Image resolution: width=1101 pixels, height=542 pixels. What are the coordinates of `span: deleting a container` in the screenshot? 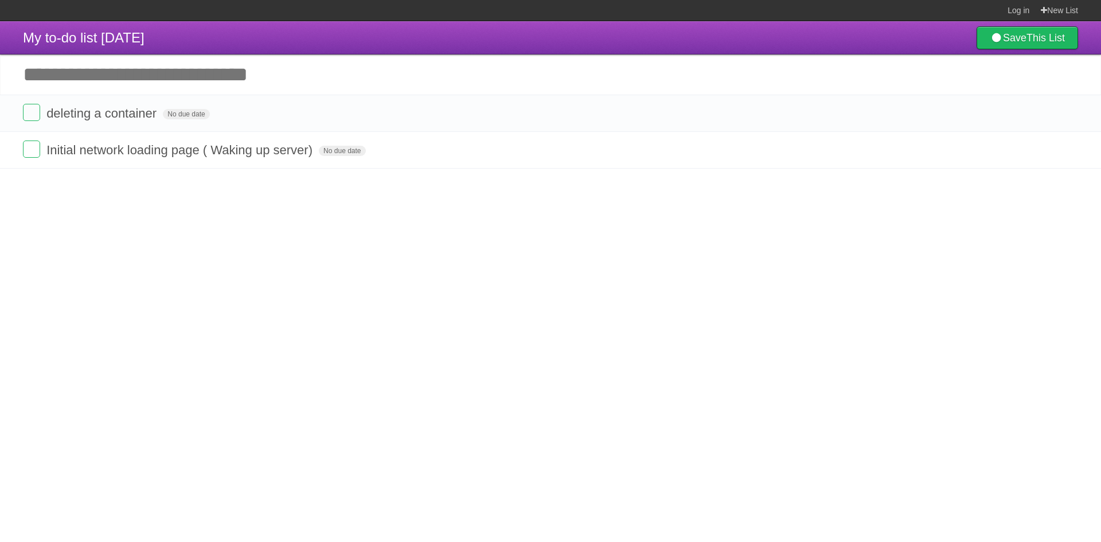 It's located at (103, 113).